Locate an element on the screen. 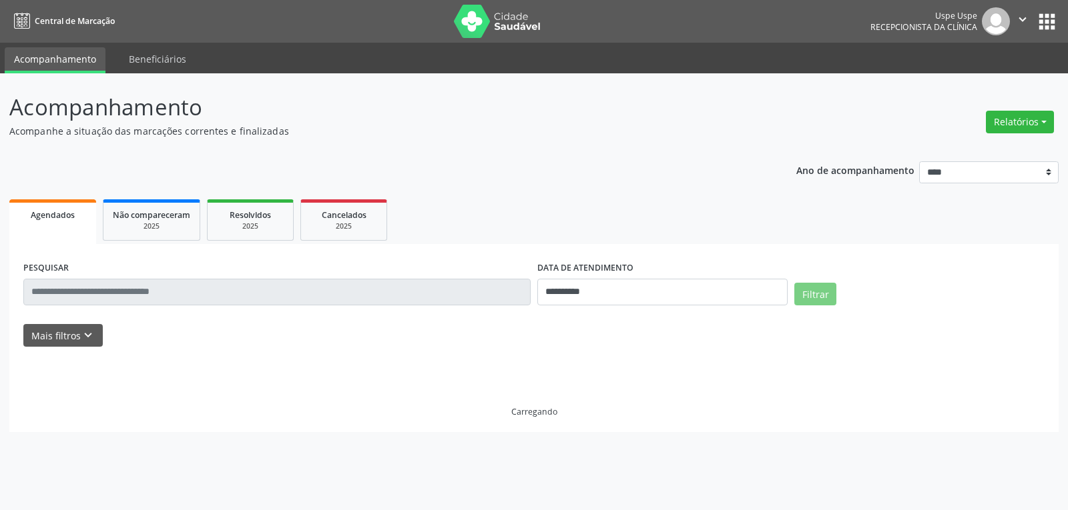 The width and height of the screenshot is (1068, 510). label: DATA DE ATENDIMENTO is located at coordinates (585, 268).